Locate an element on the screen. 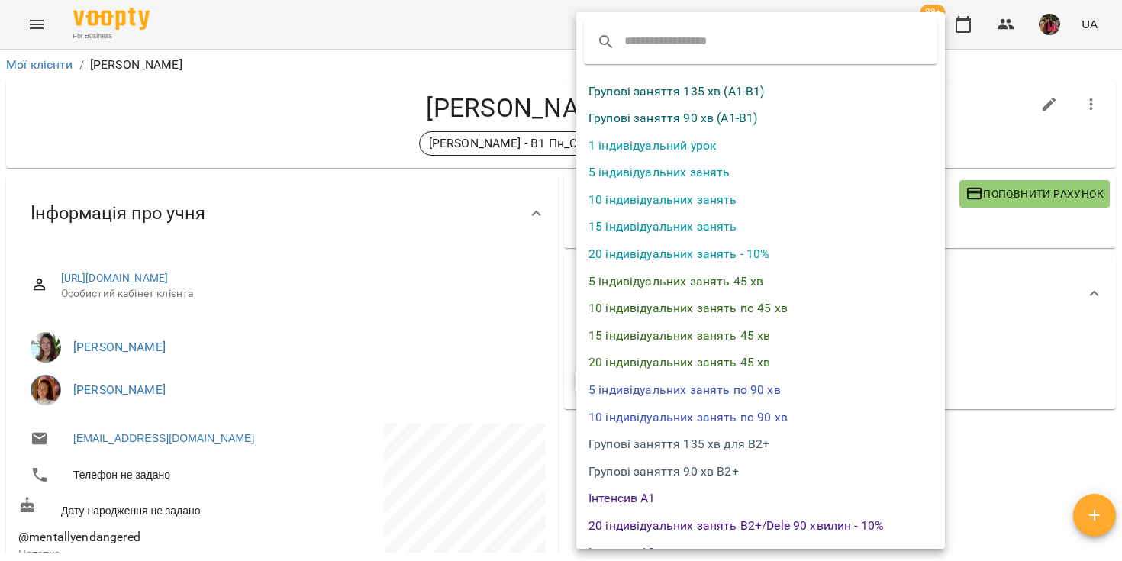 This screenshot has width=1122, height=561. li: 5 індивідуальних занять 45 хв is located at coordinates (760, 282).